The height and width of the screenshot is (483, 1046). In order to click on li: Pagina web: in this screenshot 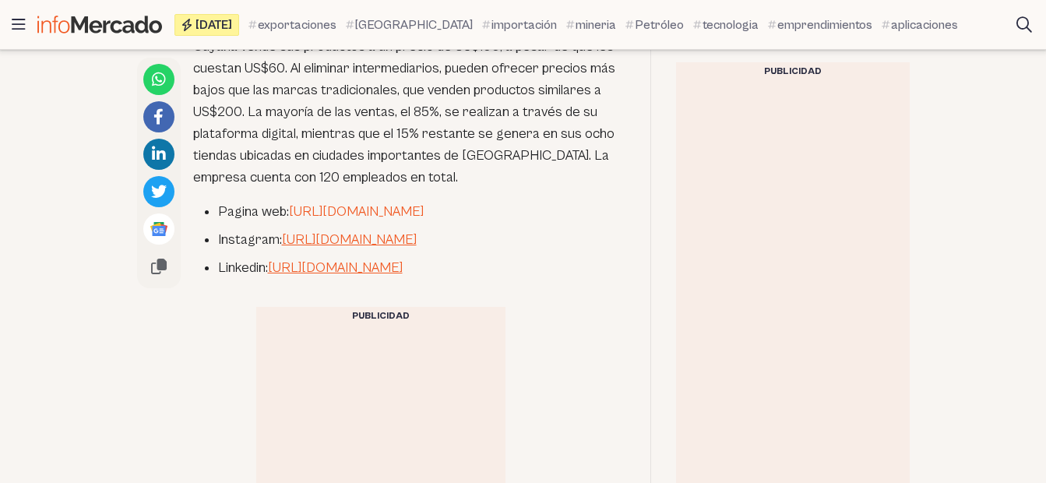, I will do `click(421, 212)`.